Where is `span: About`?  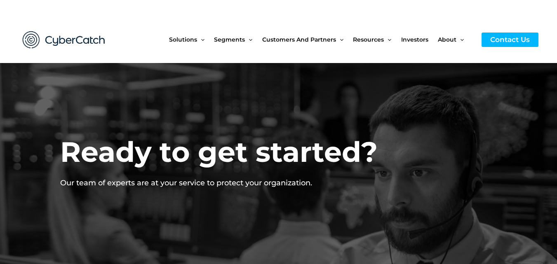 span: About is located at coordinates (447, 40).